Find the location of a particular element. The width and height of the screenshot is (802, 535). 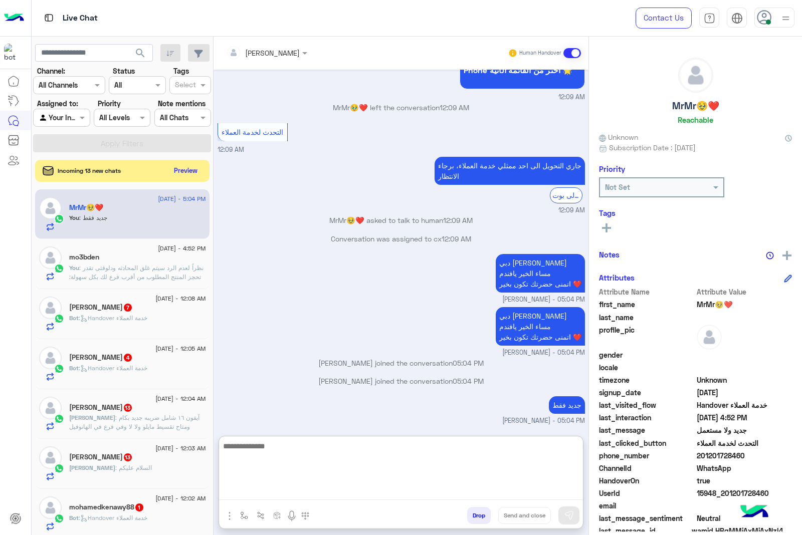

span: Handover خدمة العملاء is located at coordinates (744, 405).